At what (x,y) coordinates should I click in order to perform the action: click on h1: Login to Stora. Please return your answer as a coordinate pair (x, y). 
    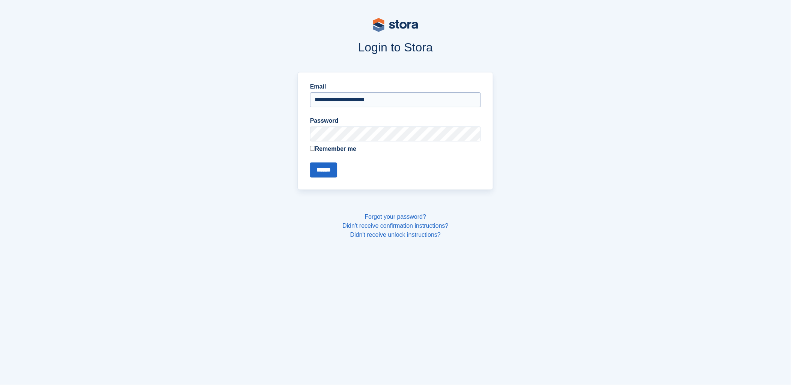
    Looking at the image, I should click on (396, 47).